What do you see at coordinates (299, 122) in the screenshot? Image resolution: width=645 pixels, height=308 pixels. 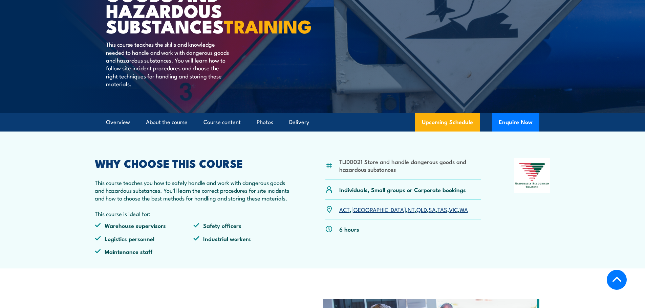 I see `a: Delivery` at bounding box center [299, 122].